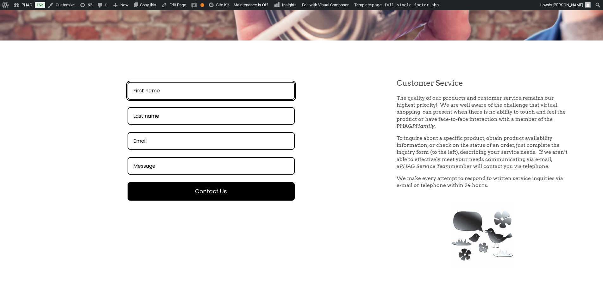 The height and width of the screenshot is (299, 603). Describe the element at coordinates (482, 86) in the screenshot. I see `h1: Customer Service` at that location.